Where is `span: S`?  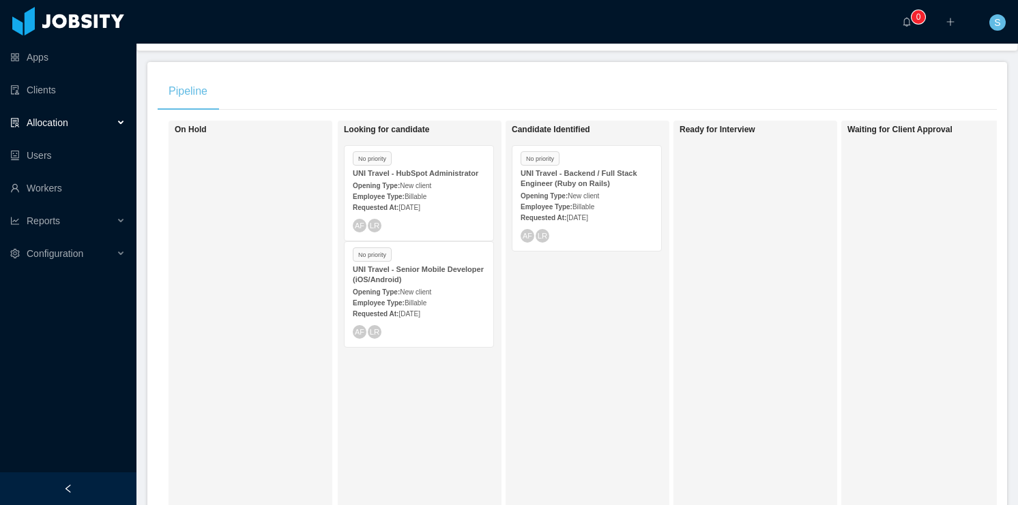
span: S is located at coordinates (996, 23).